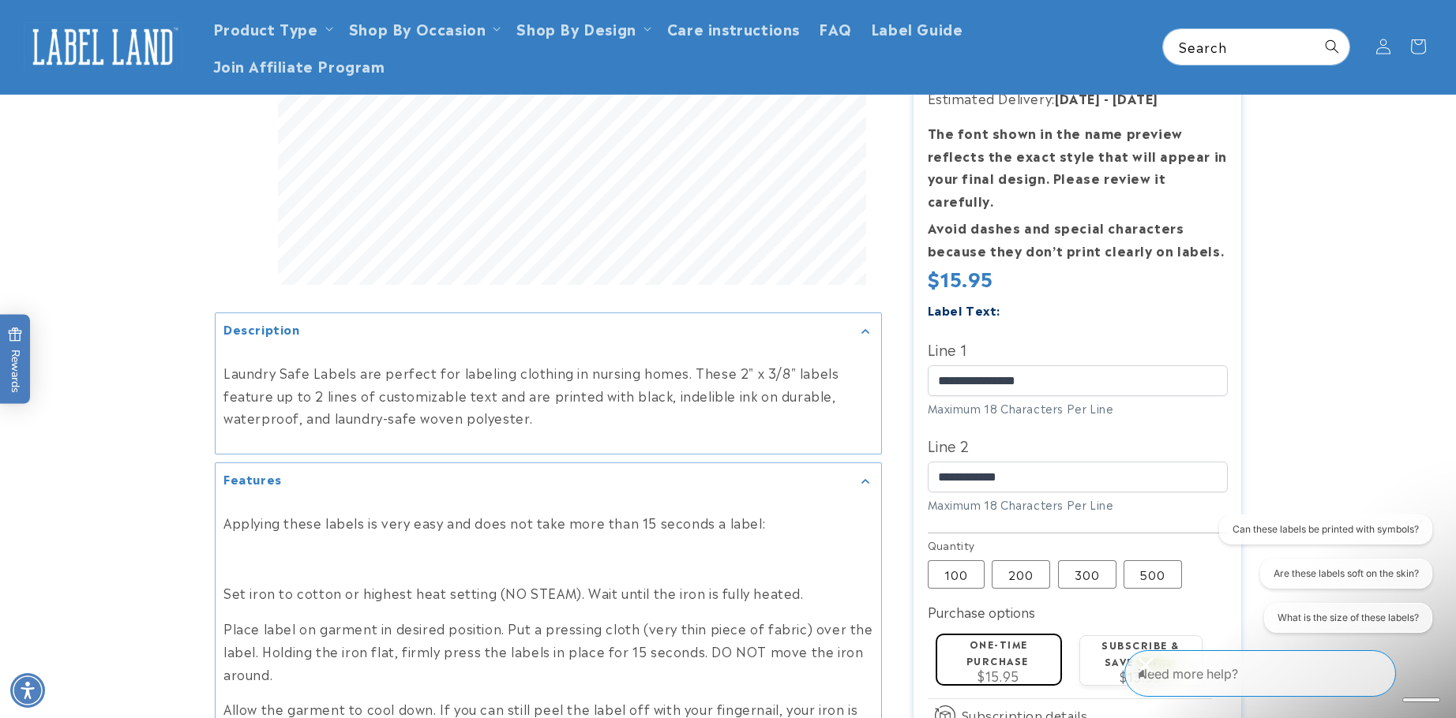  I want to click on label: 100, so click(956, 575).